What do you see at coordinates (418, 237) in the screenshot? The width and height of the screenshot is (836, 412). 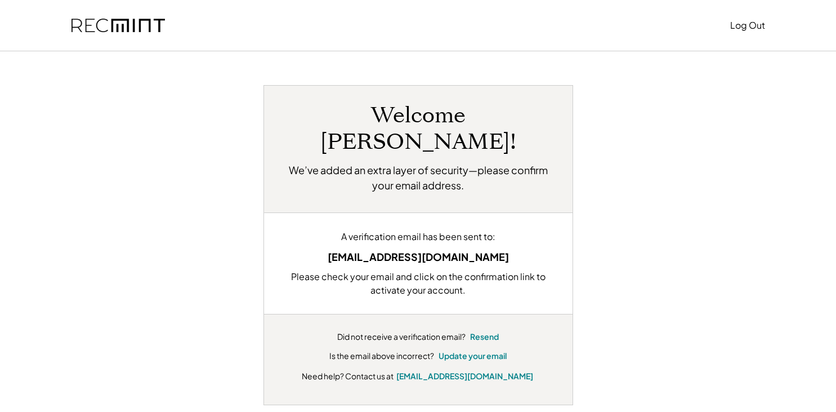 I see `div: A verification email has been sent to:` at bounding box center [418, 237].